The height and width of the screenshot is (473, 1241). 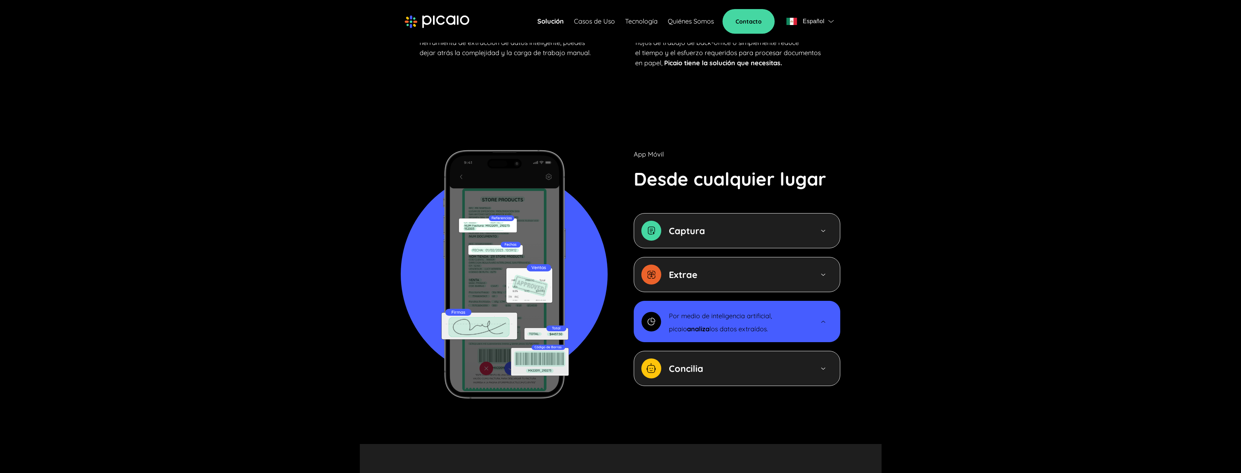 What do you see at coordinates (749, 21) in the screenshot?
I see `a: Contacto` at bounding box center [749, 21].